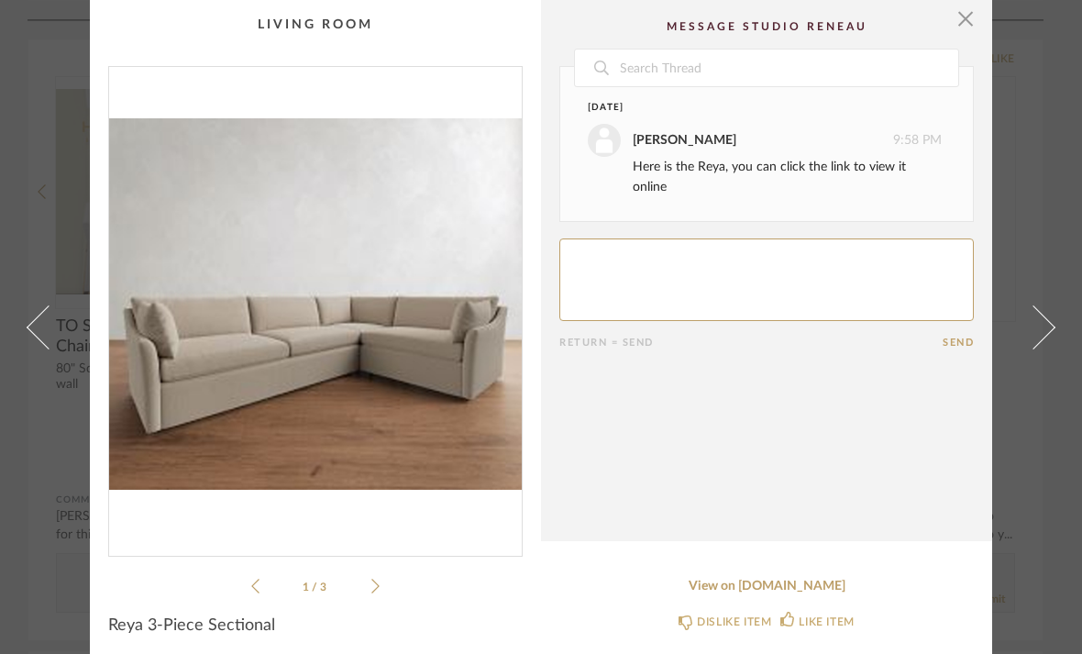  I want to click on button: Send, so click(958, 342).